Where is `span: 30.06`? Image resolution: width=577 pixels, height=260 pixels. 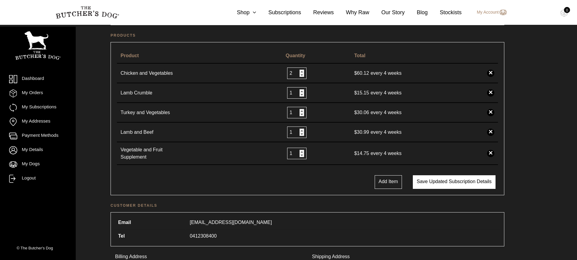 span: 30.06 is located at coordinates (363, 112).